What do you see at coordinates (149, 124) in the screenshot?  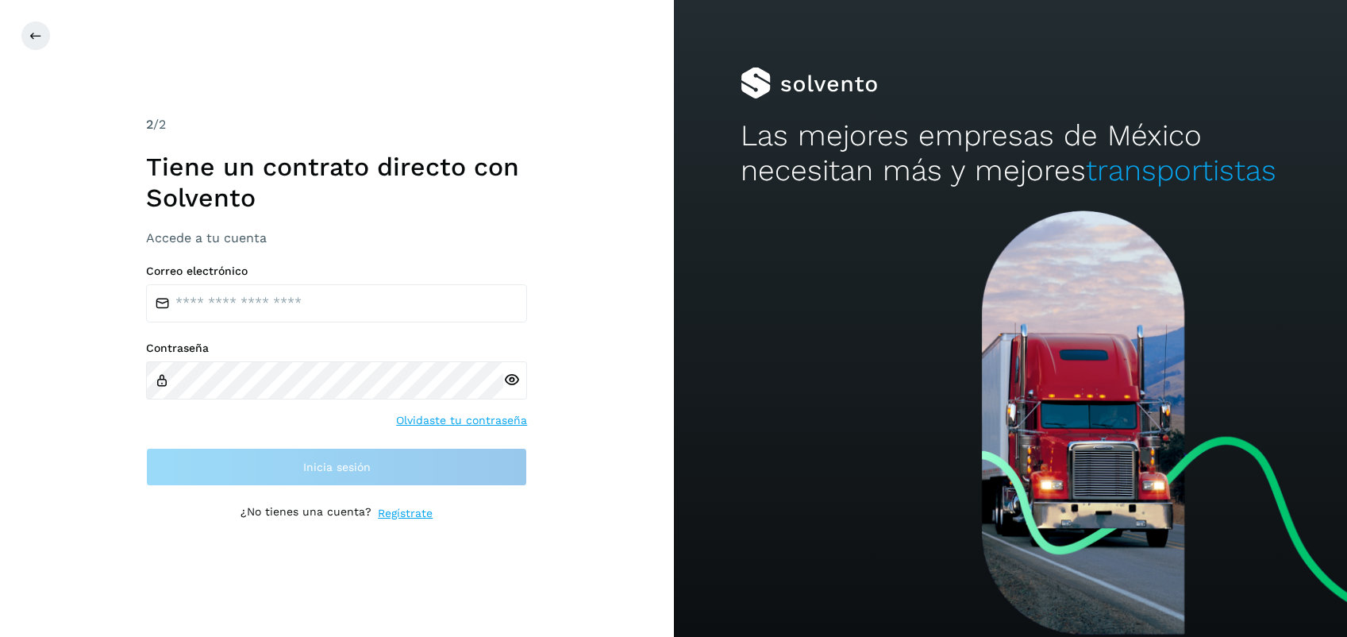 I see `span: 2` at bounding box center [149, 124].